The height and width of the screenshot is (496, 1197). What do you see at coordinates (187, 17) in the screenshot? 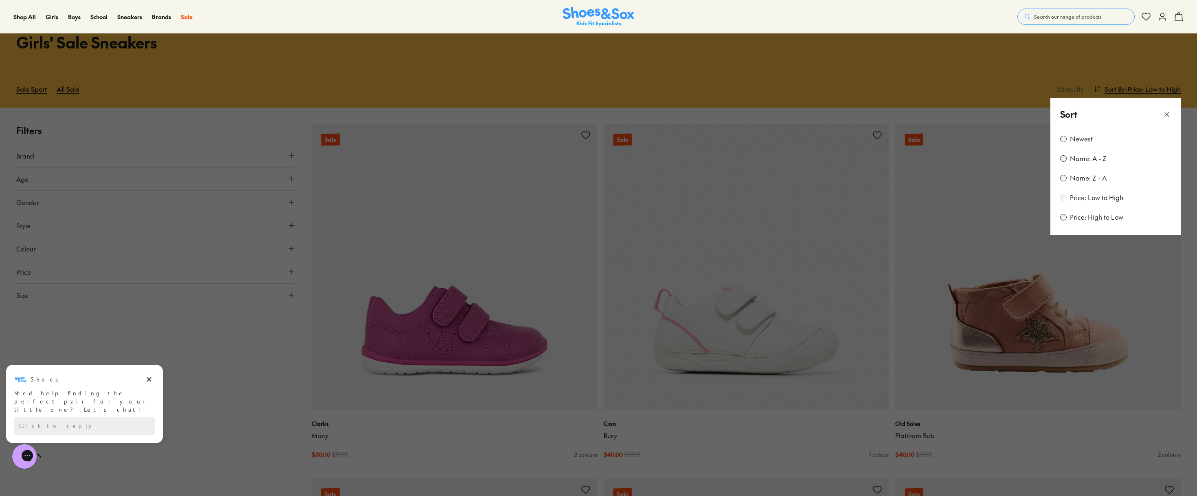
I see `span: Sale` at bounding box center [187, 17].